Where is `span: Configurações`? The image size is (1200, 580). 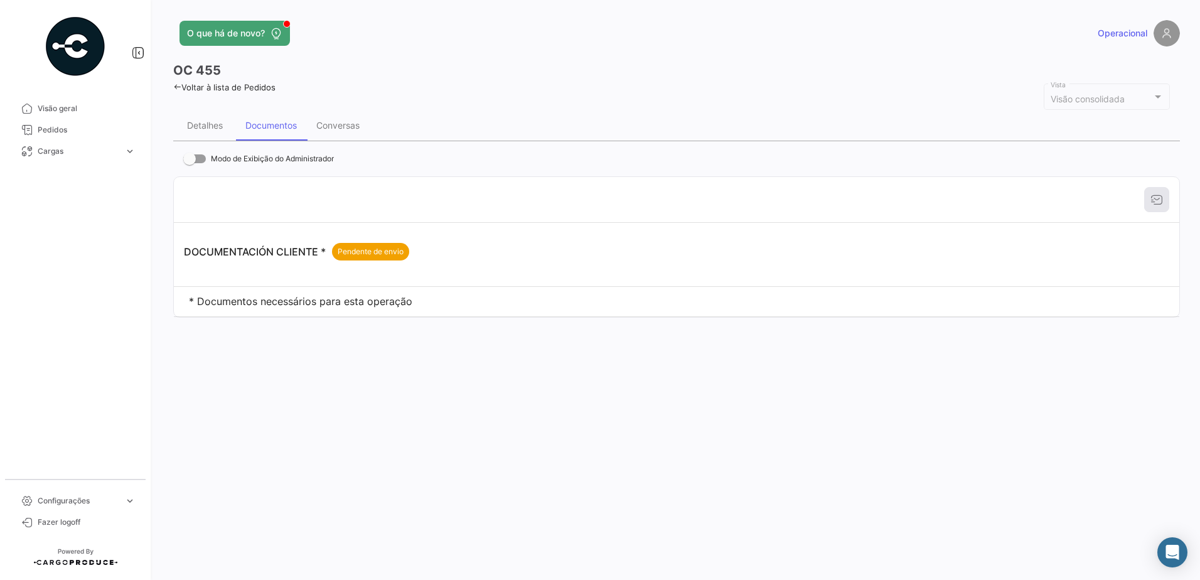 span: Configurações is located at coordinates (78, 501).